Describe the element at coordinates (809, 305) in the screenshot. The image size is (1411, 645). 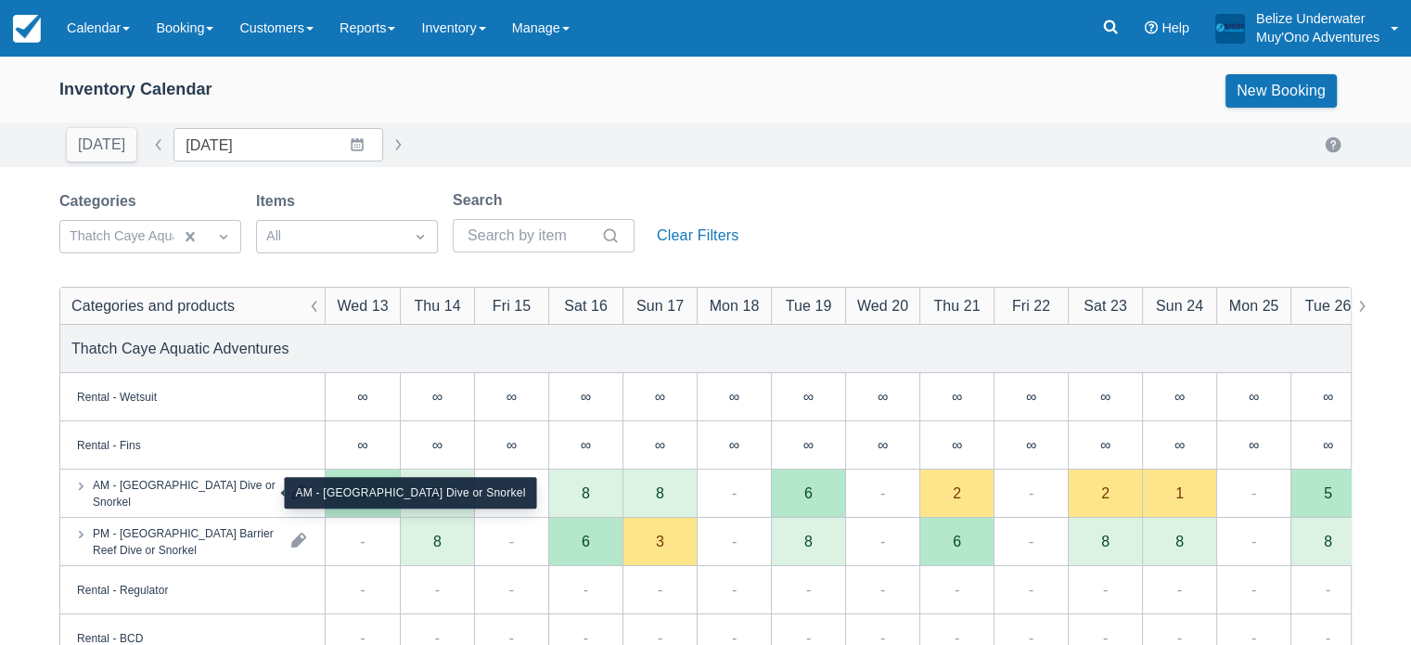
I see `div: Tue 19` at that location.